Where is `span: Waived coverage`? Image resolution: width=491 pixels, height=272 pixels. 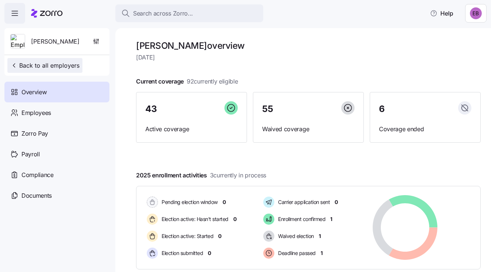
span: Waived coverage is located at coordinates (309, 129).